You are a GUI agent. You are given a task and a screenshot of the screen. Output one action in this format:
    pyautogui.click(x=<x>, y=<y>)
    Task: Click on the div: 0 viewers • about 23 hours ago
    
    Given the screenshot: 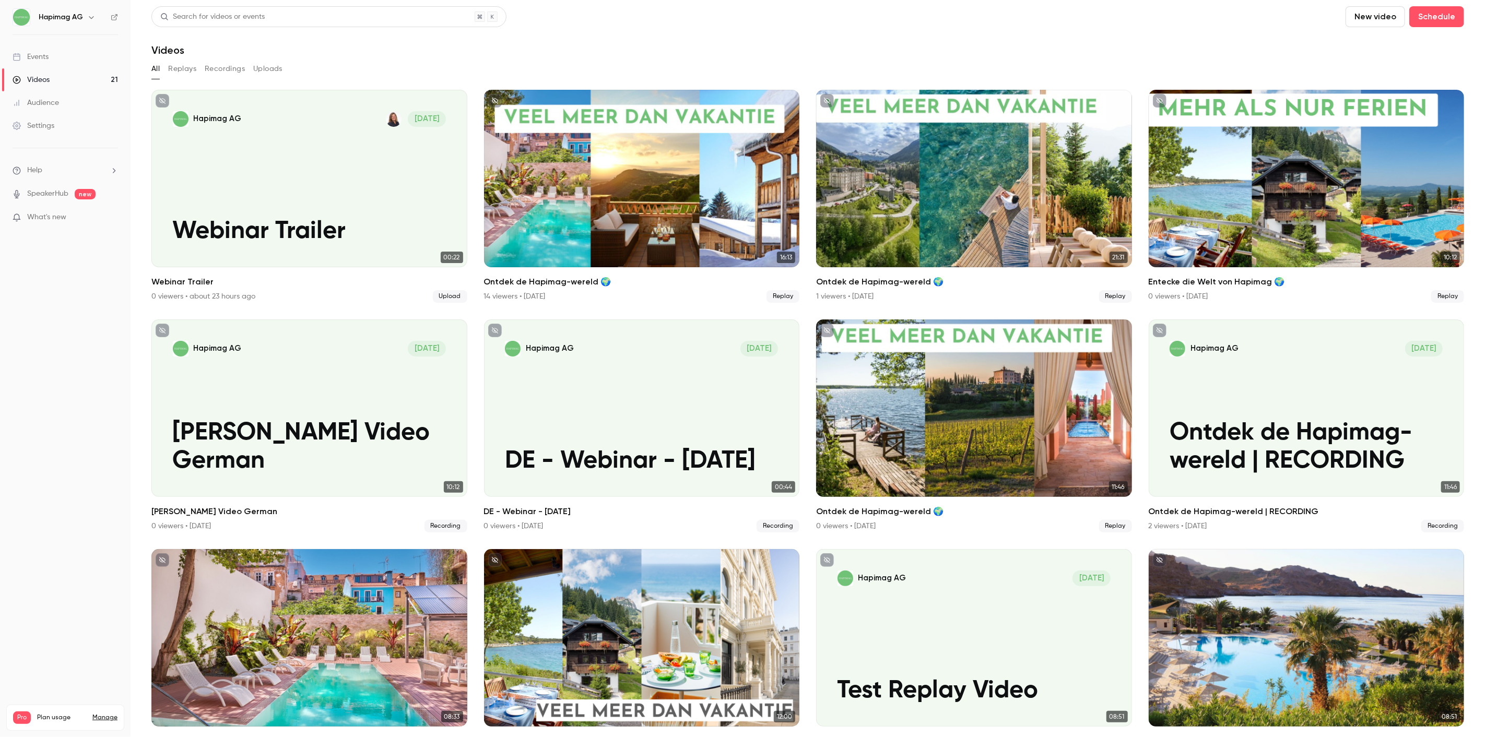 What is the action you would take?
    pyautogui.click(x=203, y=297)
    